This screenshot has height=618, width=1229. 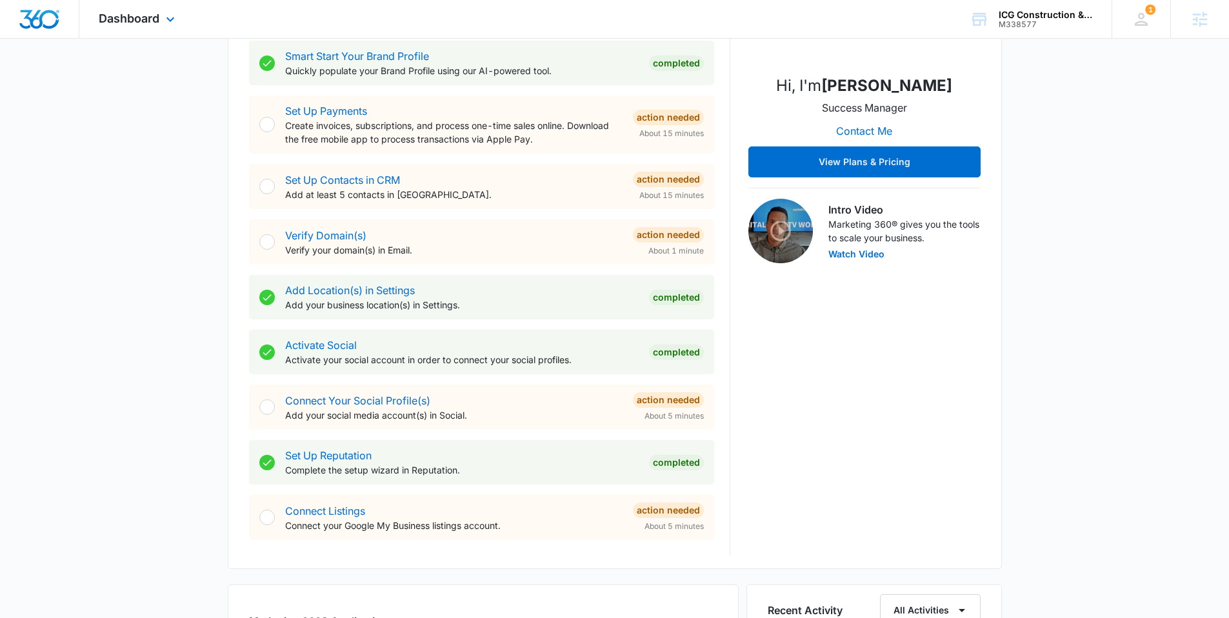 What do you see at coordinates (1150, 10) in the screenshot?
I see `div: notifications count` at bounding box center [1150, 10].